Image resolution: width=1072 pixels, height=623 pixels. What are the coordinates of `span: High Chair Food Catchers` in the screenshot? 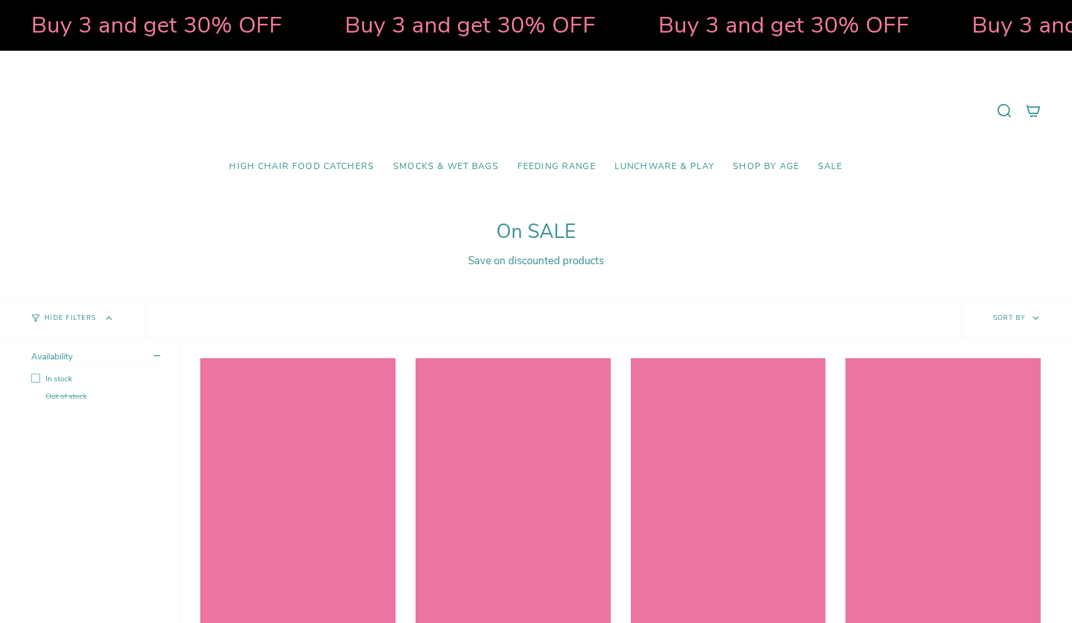 It's located at (302, 167).